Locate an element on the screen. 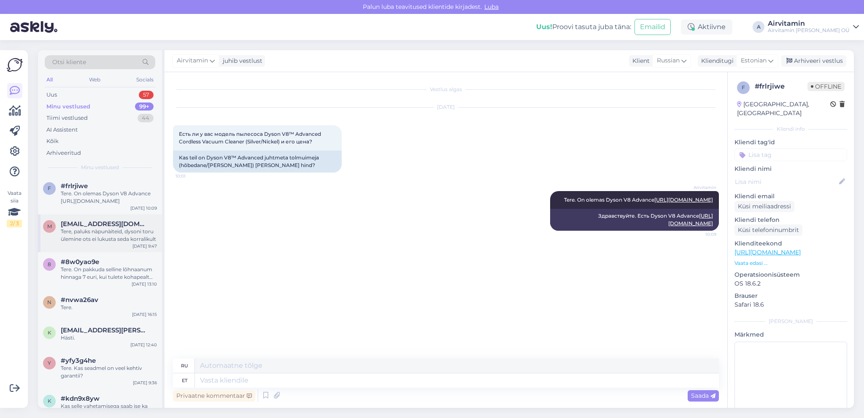 The width and height of the screenshot is (864, 418). div: Tiimi vestlused is located at coordinates (67, 118).